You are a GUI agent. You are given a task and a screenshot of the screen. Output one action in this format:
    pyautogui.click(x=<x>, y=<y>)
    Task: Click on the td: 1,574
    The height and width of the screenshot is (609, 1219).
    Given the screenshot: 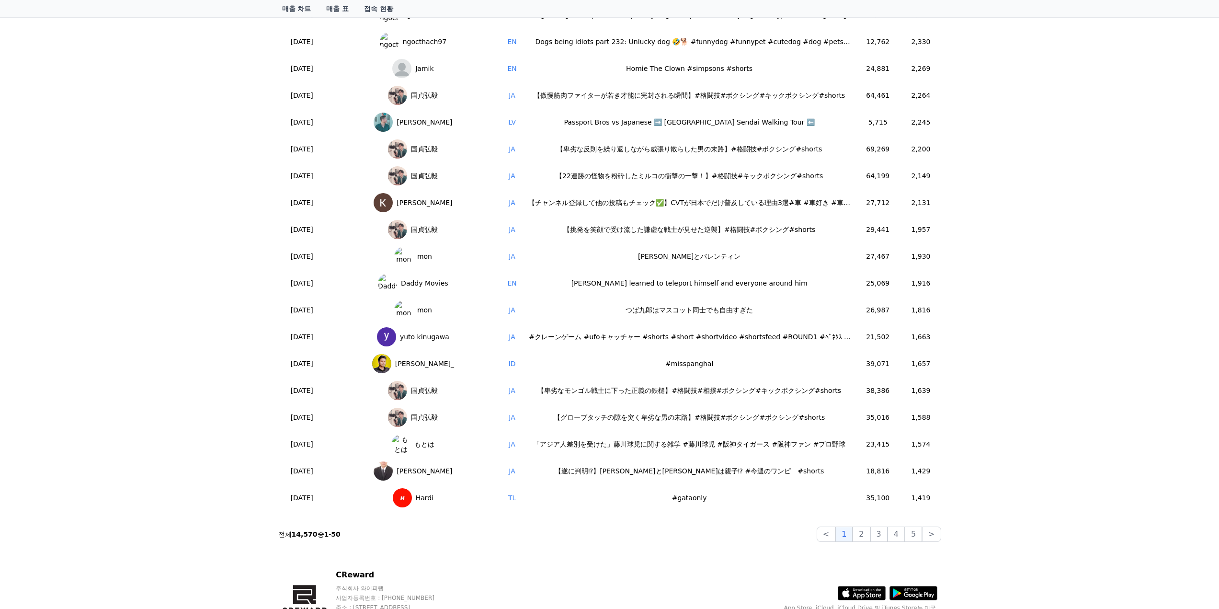 What is the action you would take?
    pyautogui.click(x=921, y=444)
    